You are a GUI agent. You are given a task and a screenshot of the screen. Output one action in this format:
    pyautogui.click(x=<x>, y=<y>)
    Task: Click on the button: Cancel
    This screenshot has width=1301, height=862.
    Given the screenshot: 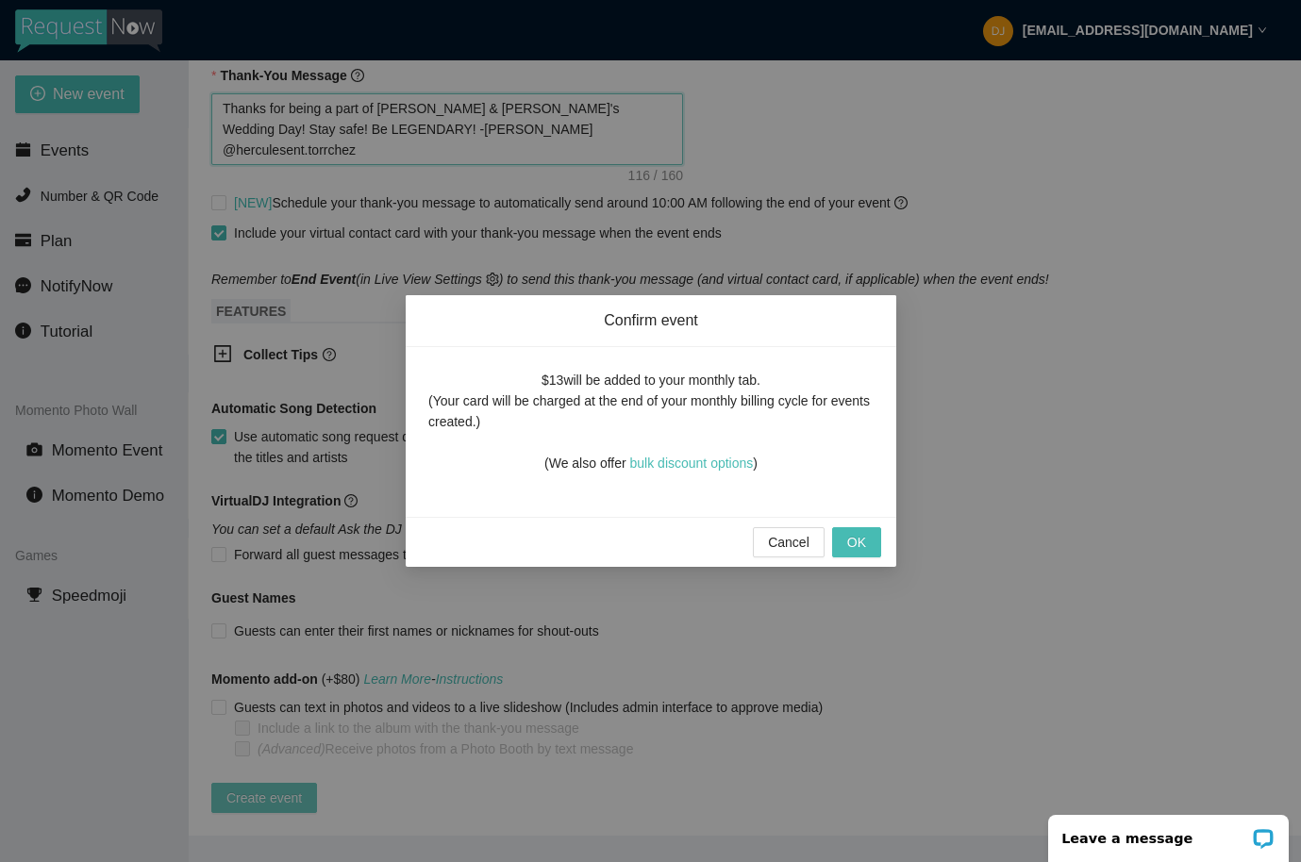 What is the action you would take?
    pyautogui.click(x=789, y=542)
    